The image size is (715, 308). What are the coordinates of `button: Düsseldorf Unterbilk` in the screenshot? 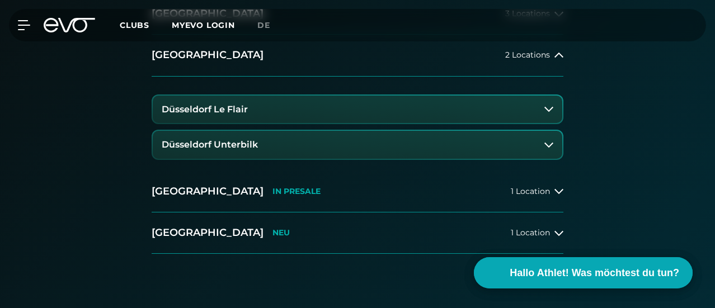 It's located at (357, 145).